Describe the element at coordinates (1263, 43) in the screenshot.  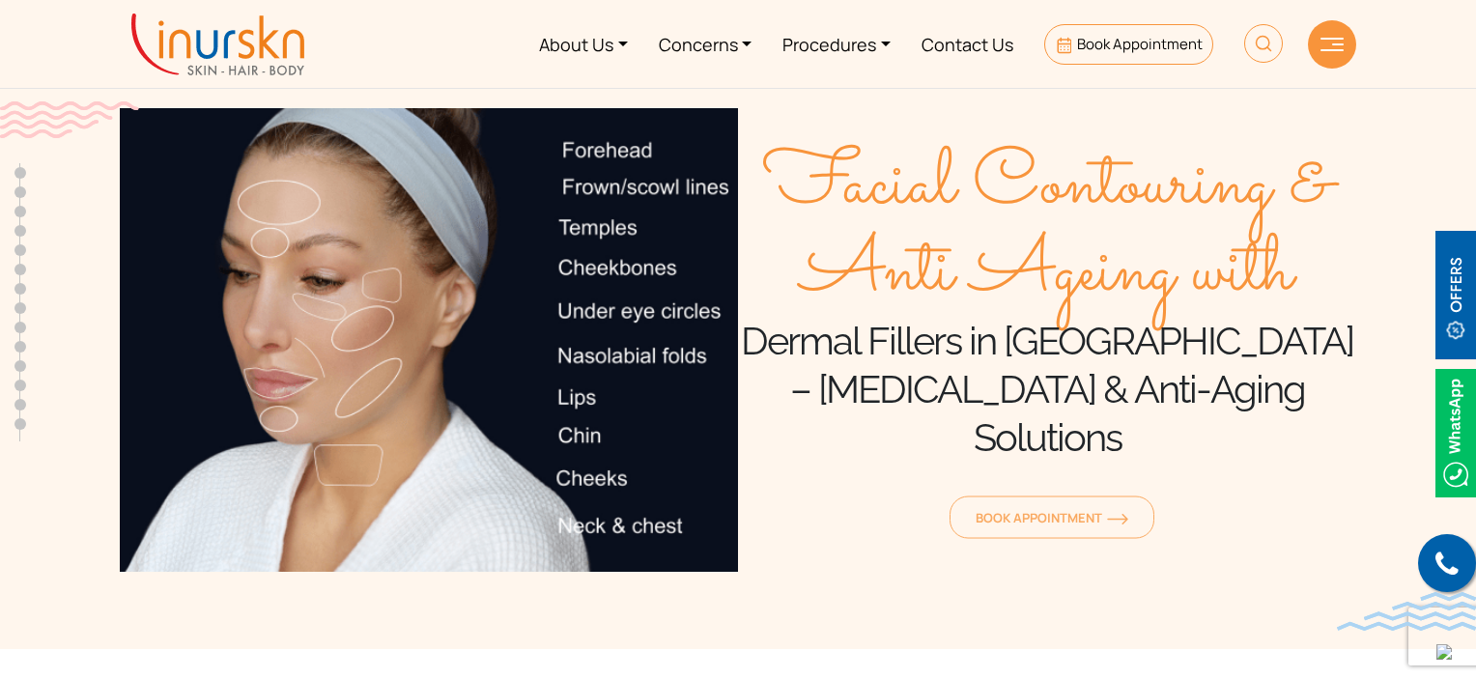
I see `img: HeaderSearch` at that location.